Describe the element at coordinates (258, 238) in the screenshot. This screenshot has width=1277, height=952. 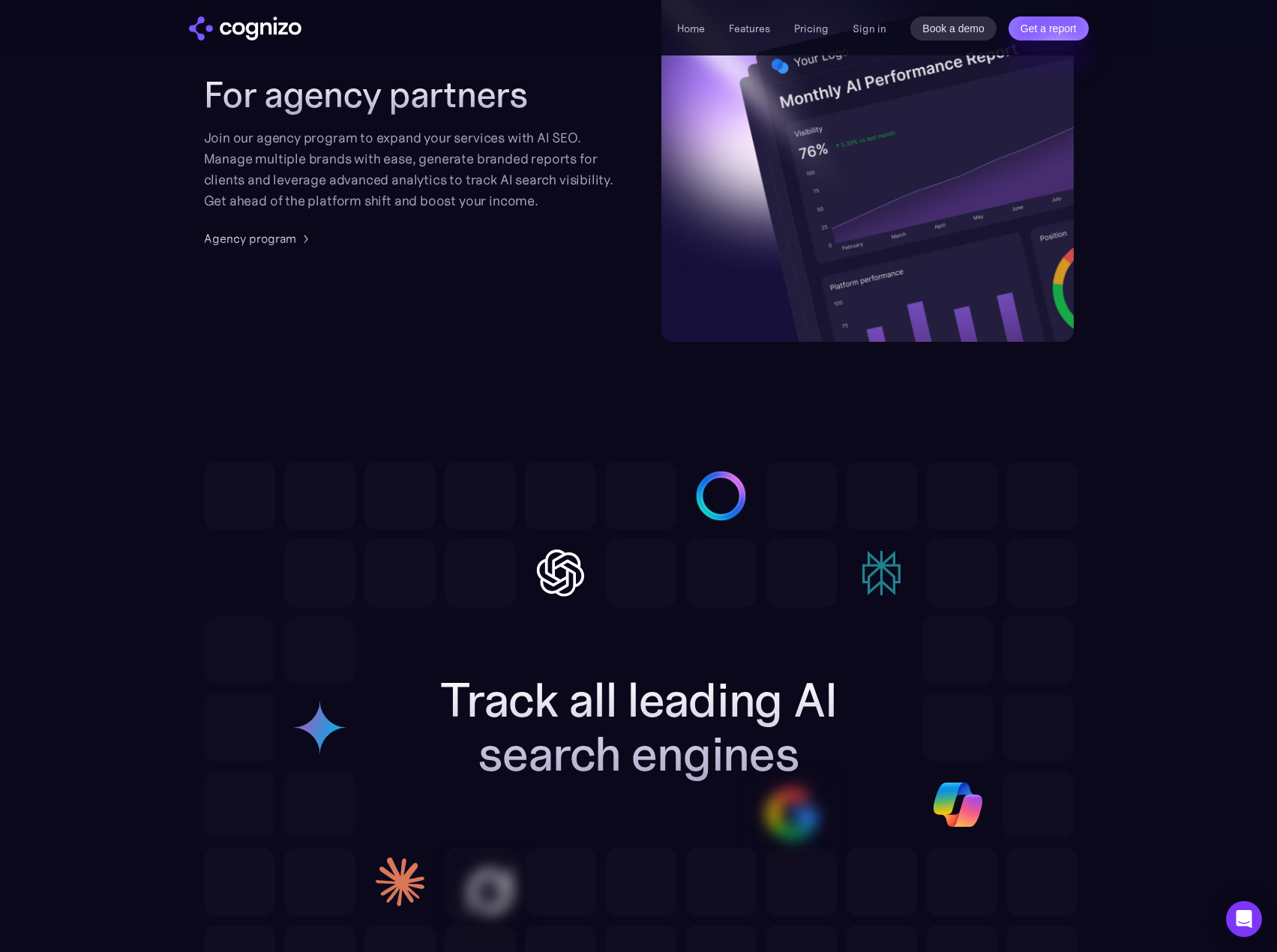
I see `a: Agency program` at that location.